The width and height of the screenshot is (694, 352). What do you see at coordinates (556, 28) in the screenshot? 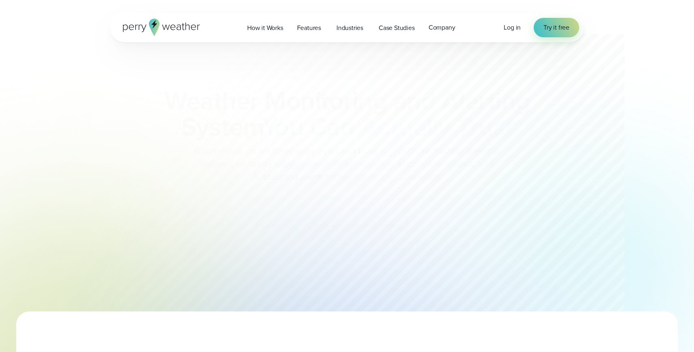
I see `a: Try it free` at bounding box center [556, 28].